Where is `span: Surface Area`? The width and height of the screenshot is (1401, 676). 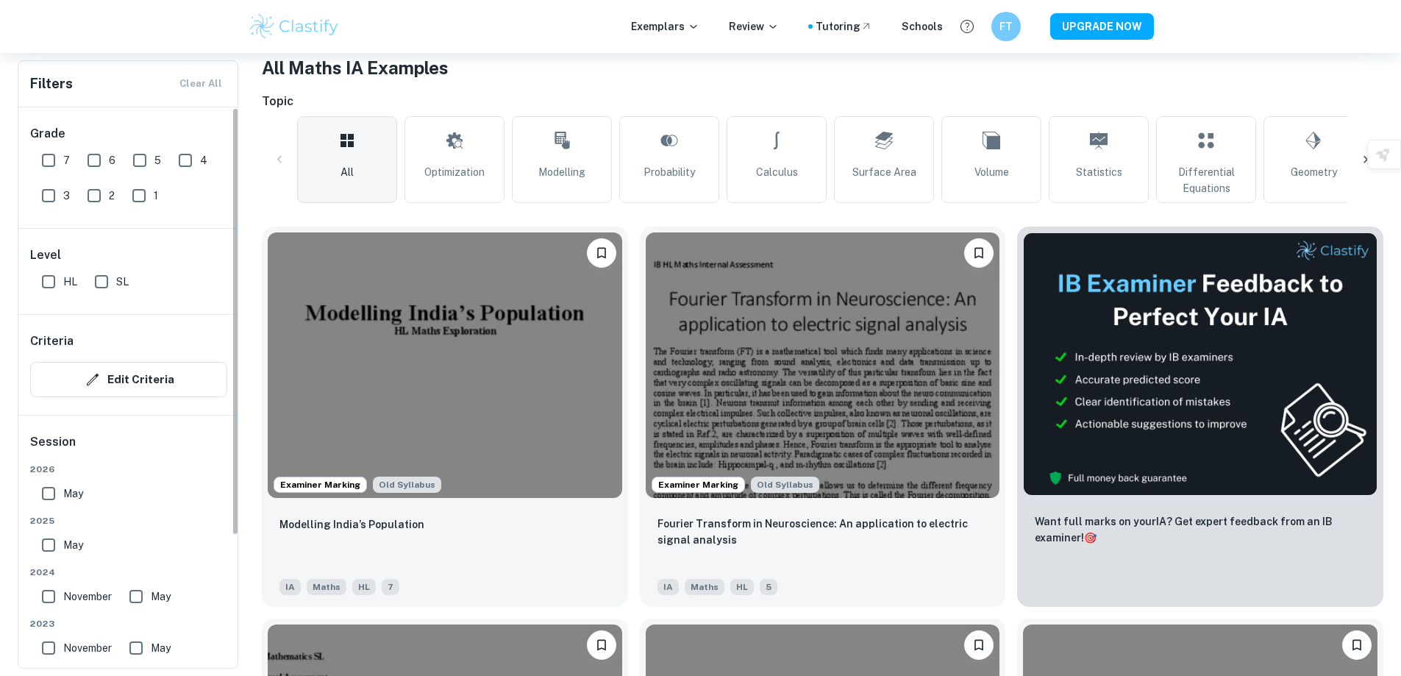 span: Surface Area is located at coordinates (884, 172).